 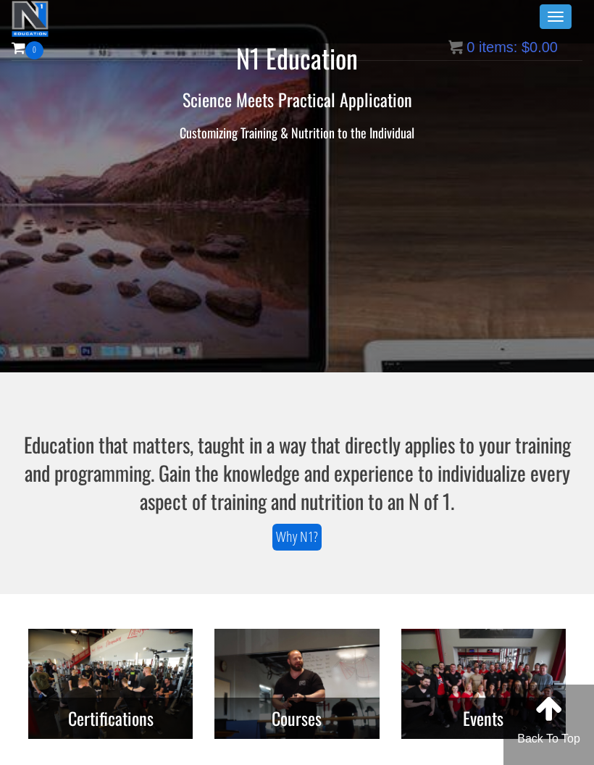 What do you see at coordinates (297, 58) in the screenshot?
I see `h1: N1 Education` at bounding box center [297, 58].